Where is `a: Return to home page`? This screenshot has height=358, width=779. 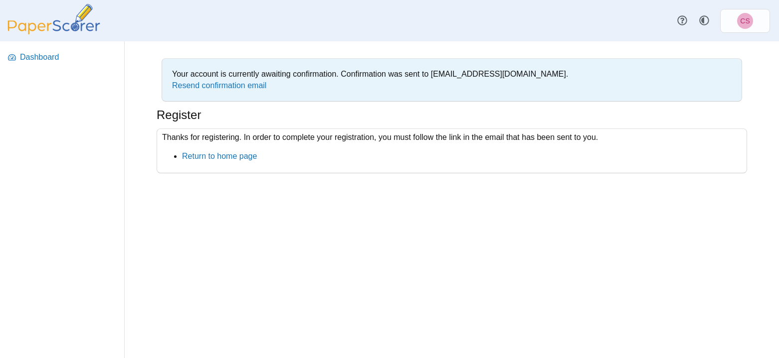 a: Return to home page is located at coordinates (219, 156).